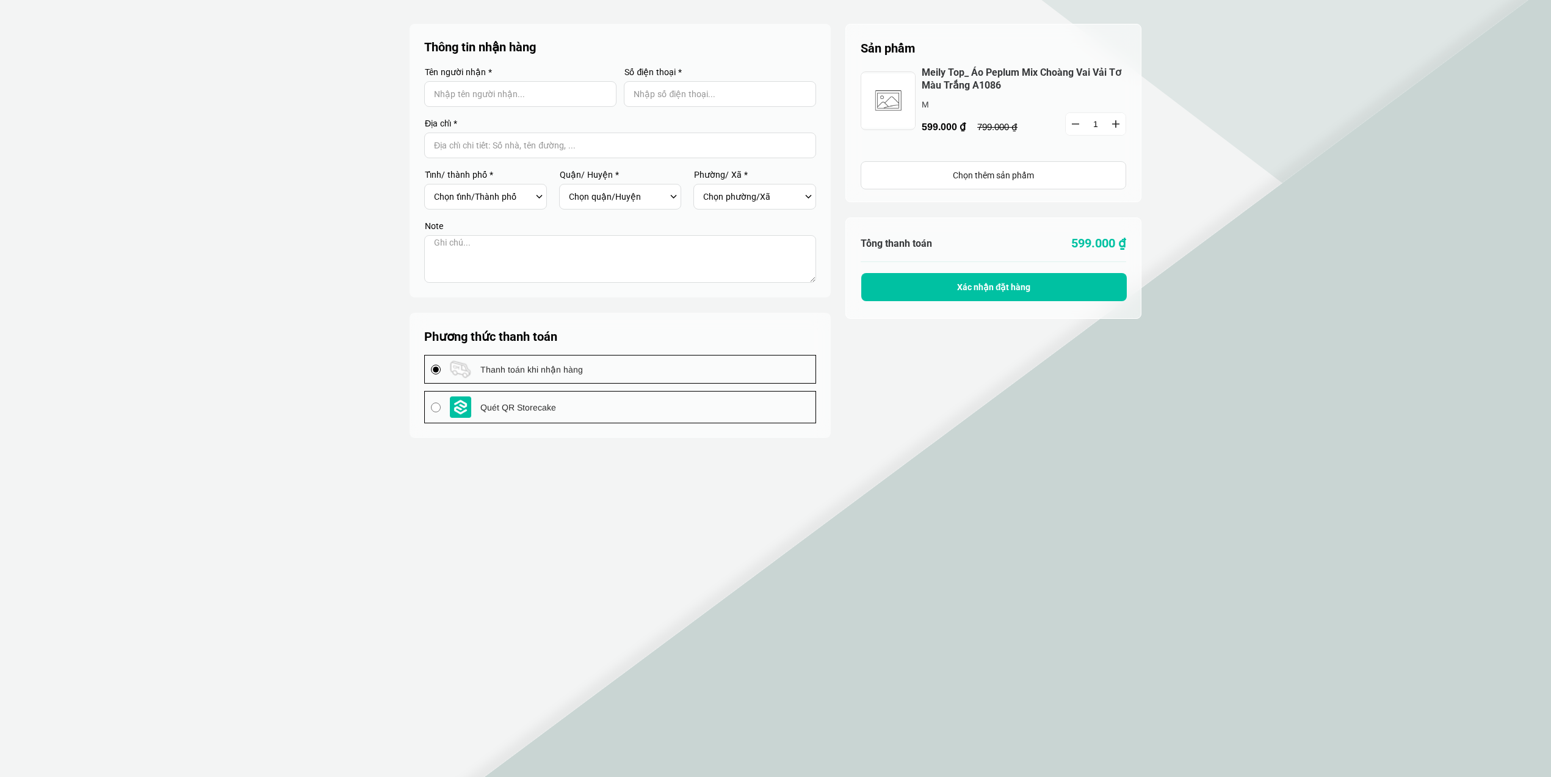 The width and height of the screenshot is (1551, 777). I want to click on select: Select province, so click(483, 197).